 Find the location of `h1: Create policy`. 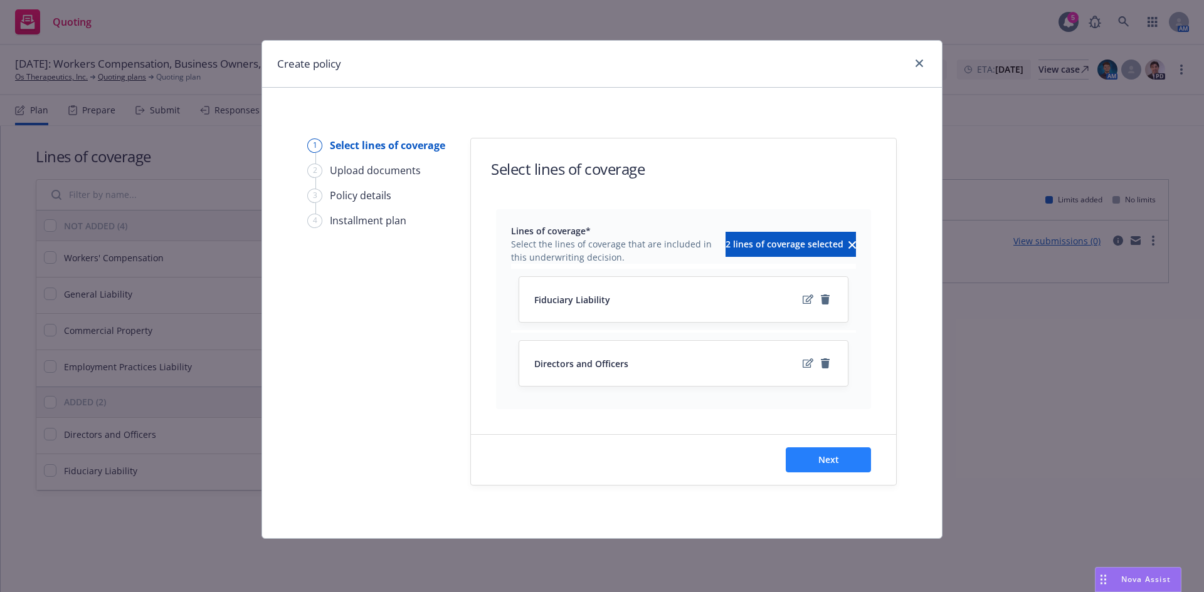

h1: Create policy is located at coordinates (309, 64).